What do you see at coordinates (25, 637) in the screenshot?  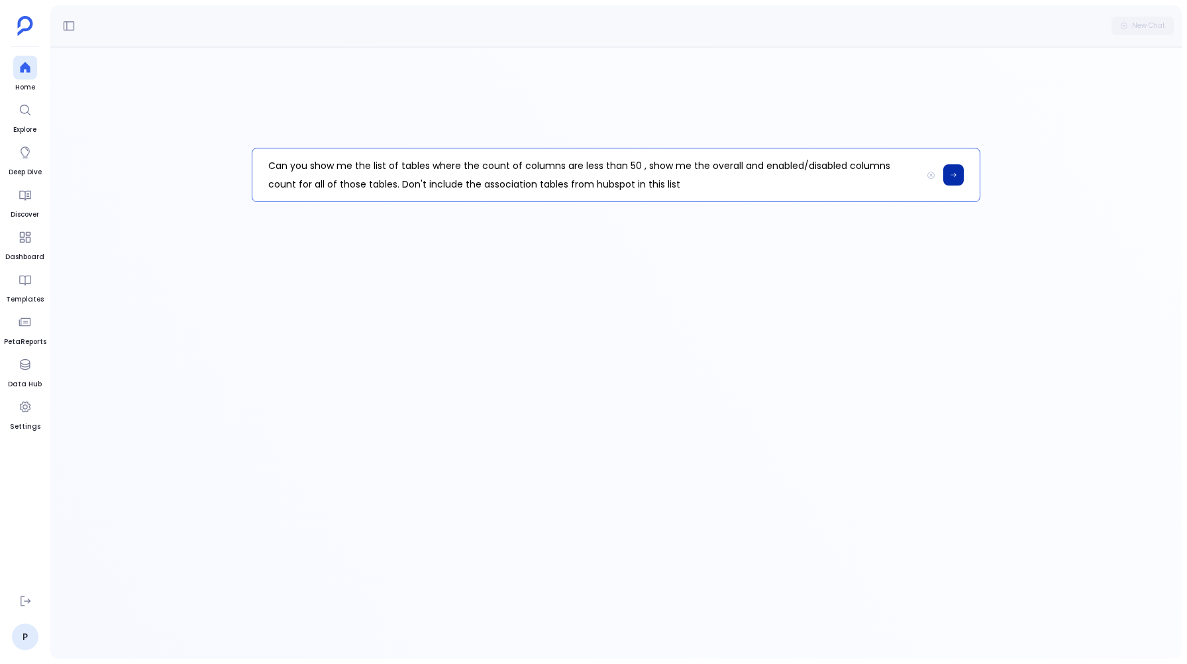 I see `a: P` at bounding box center [25, 637].